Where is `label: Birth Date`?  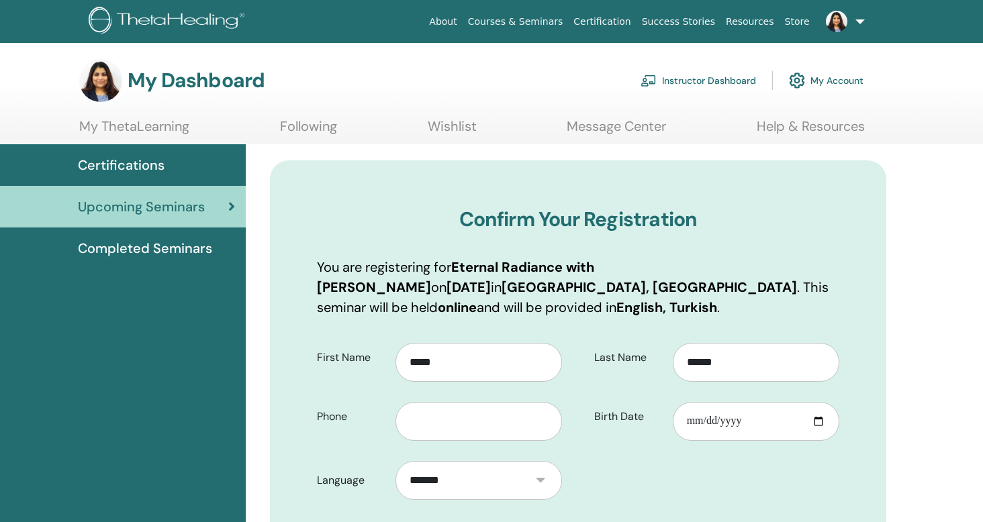 label: Birth Date is located at coordinates (628, 417).